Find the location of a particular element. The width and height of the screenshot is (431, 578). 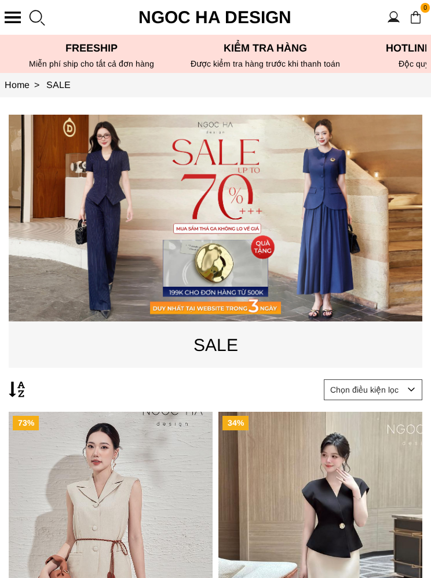

p: Freeship is located at coordinates (91, 48).